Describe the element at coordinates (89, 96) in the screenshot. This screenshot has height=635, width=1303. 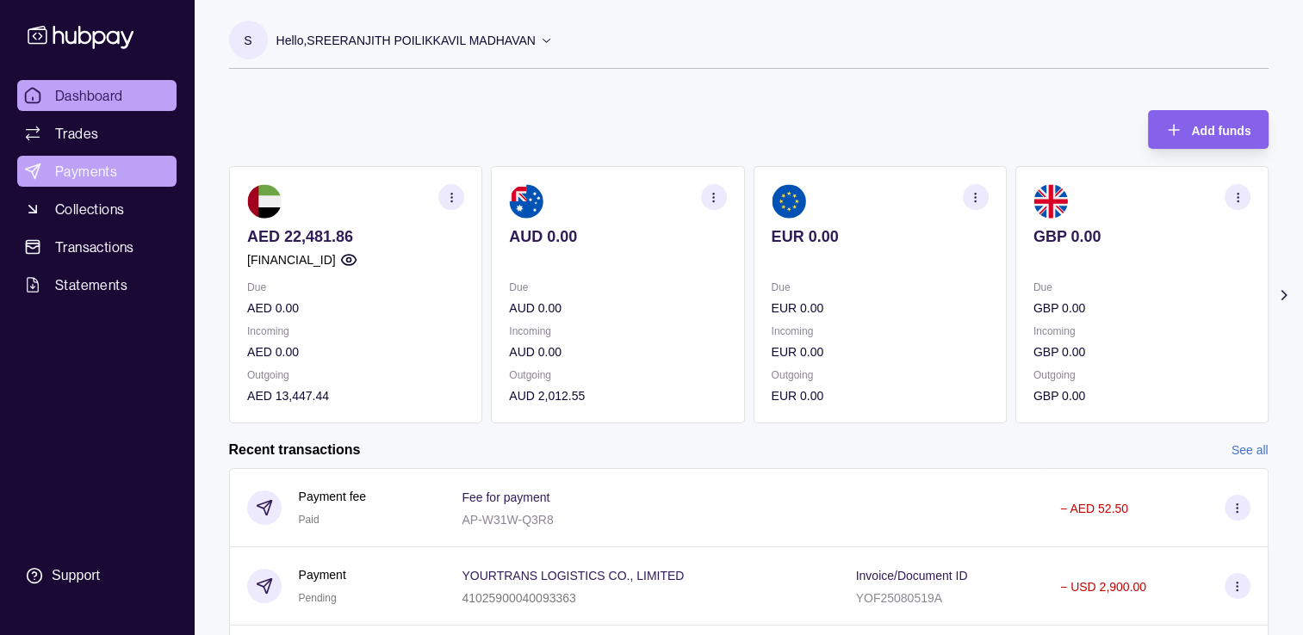
I see `span: Dashboard` at that location.